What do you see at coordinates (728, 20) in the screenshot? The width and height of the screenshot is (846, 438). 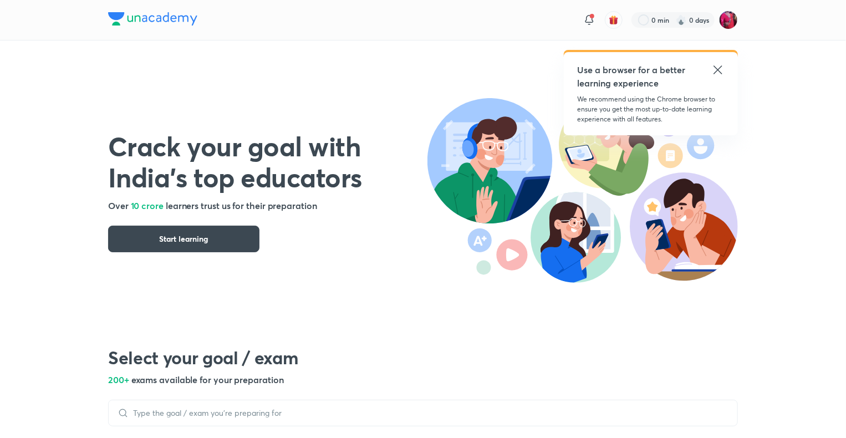 I see `img: Anushka Gupta` at bounding box center [728, 20].